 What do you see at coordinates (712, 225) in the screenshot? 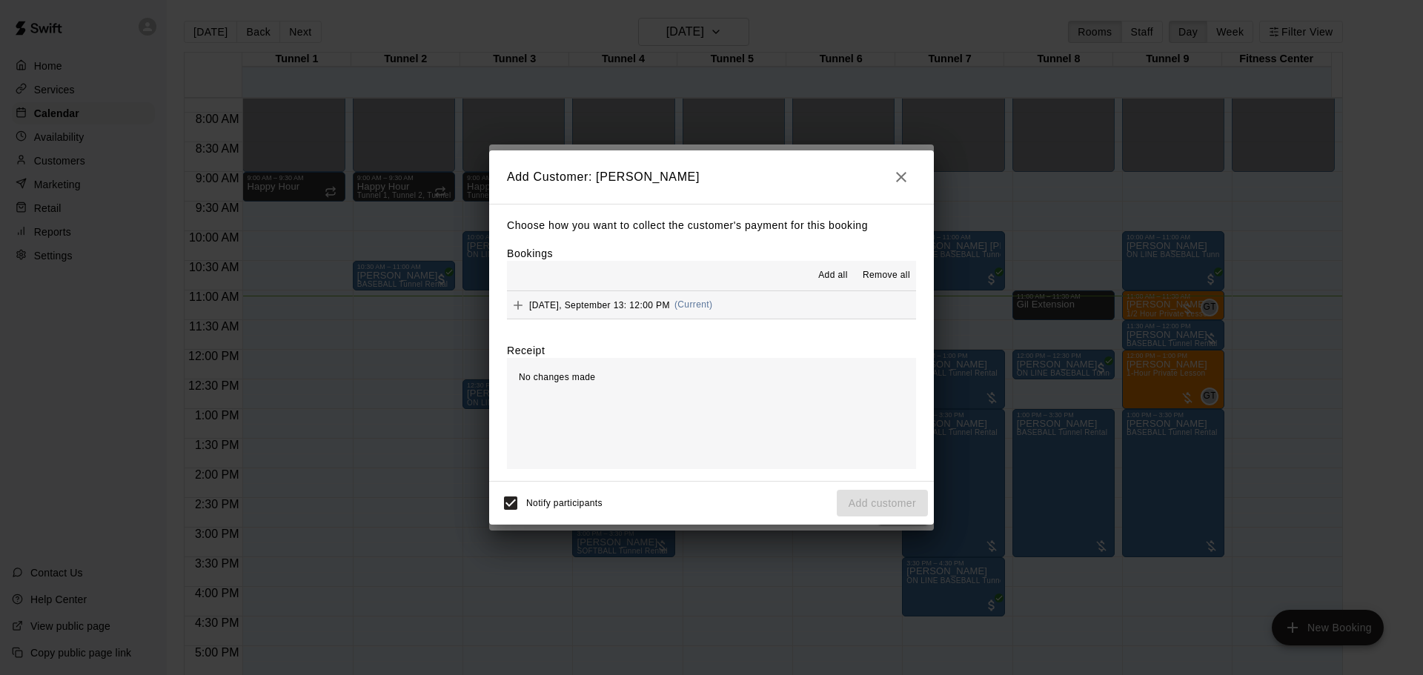
I see `p: Choose how you want to collect the customer's payment for this booking` at bounding box center [712, 225].